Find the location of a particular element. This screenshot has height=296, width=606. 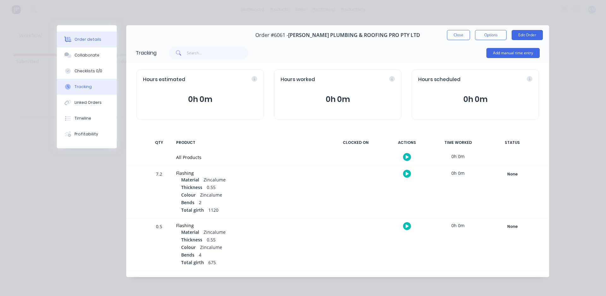

div: 2 is located at coordinates (253, 203).